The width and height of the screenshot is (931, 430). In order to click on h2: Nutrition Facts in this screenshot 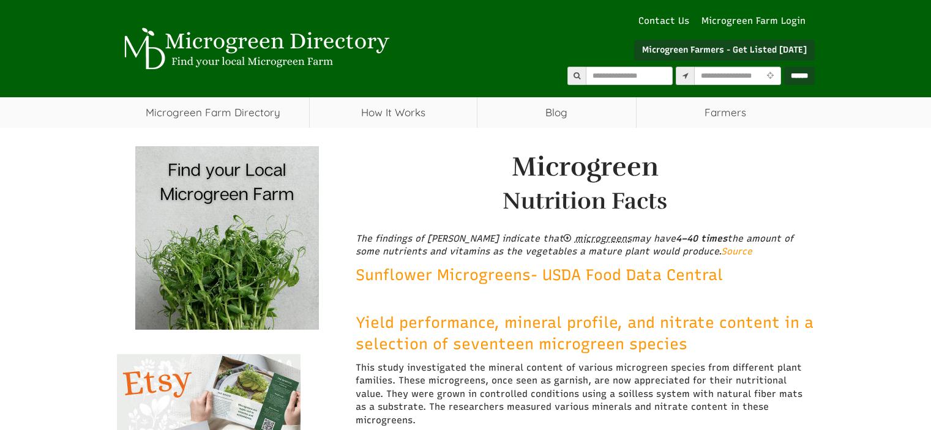, I will do `click(585, 201)`.